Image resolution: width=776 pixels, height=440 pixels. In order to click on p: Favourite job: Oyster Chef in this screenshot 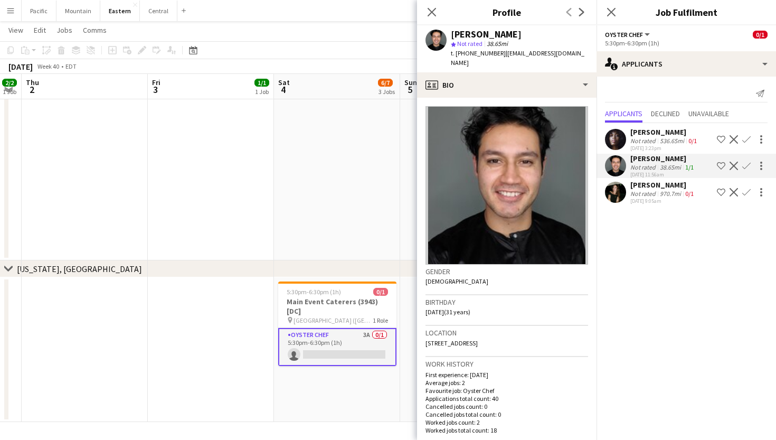, I will do `click(507, 390)`.